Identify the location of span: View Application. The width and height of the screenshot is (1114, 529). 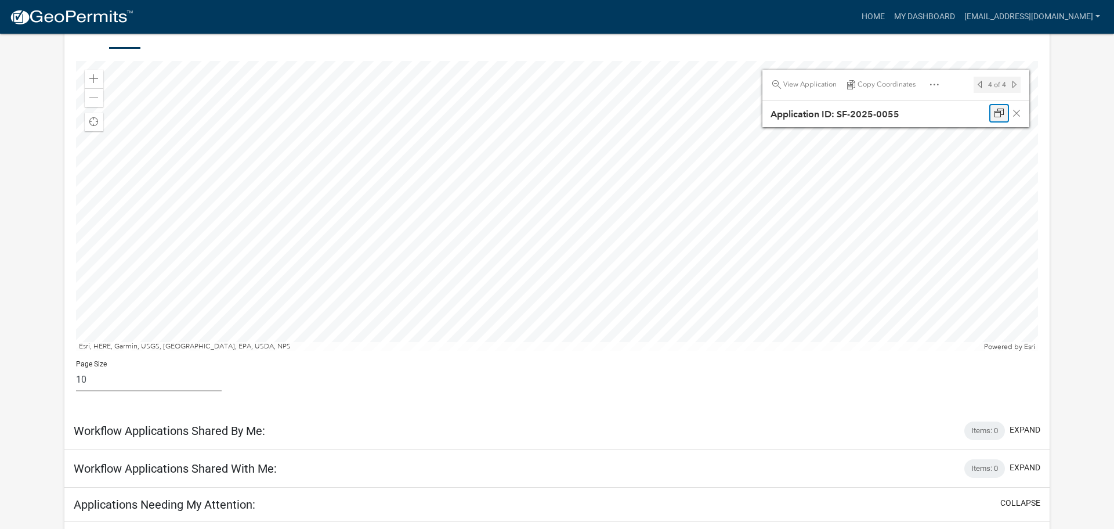
(810, 85).